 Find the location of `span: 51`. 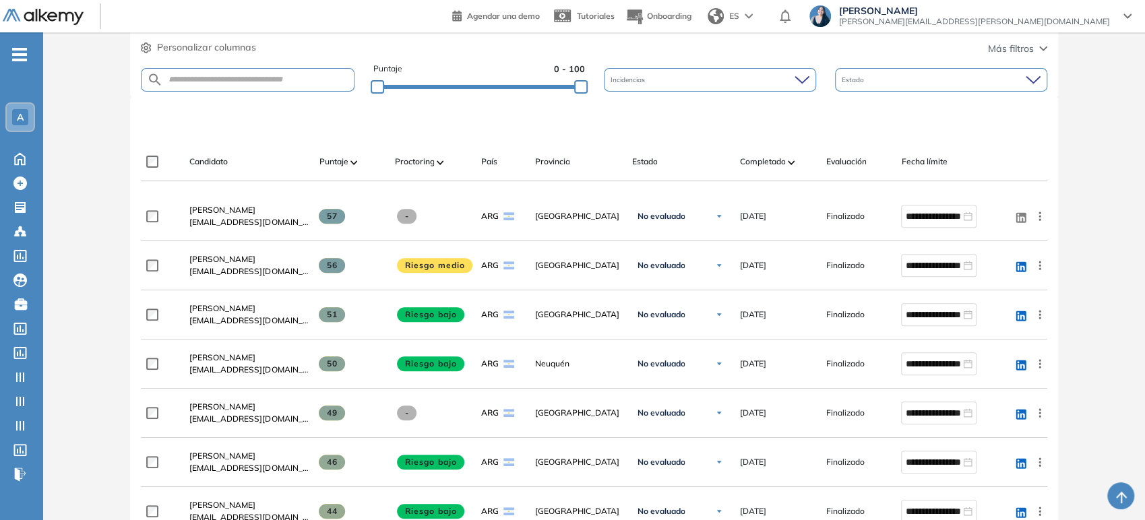

span: 51 is located at coordinates (331, 315).